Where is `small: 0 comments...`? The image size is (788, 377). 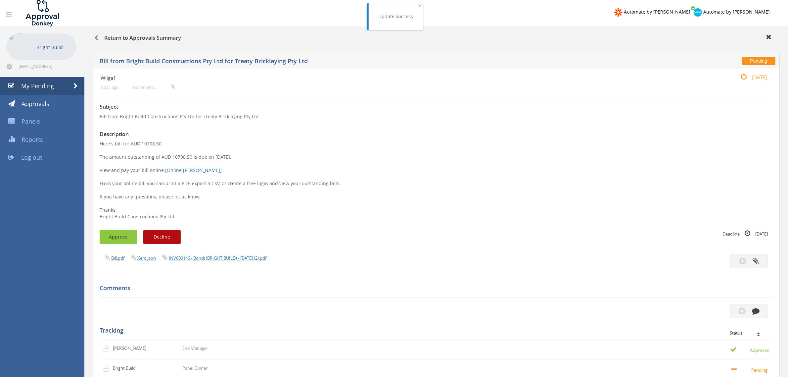
small: 0 comments... is located at coordinates (154, 87).